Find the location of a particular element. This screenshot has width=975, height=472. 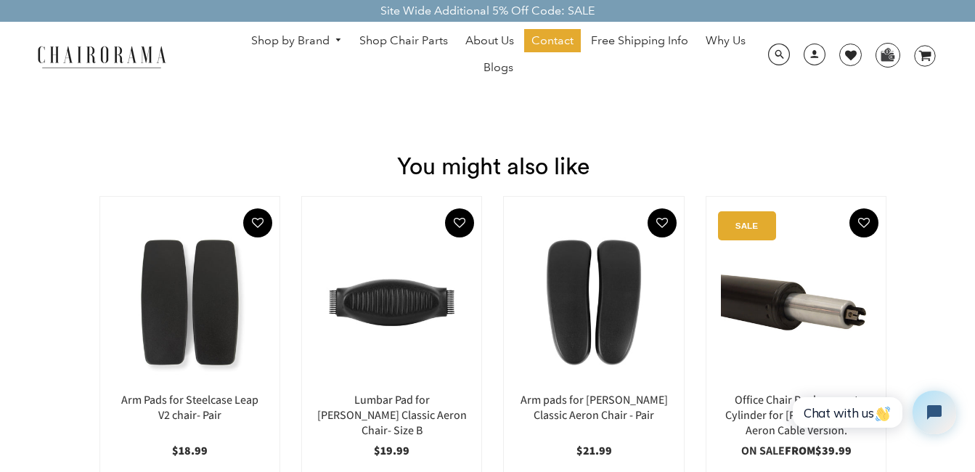

a: Shop by Brand is located at coordinates (297, 41).